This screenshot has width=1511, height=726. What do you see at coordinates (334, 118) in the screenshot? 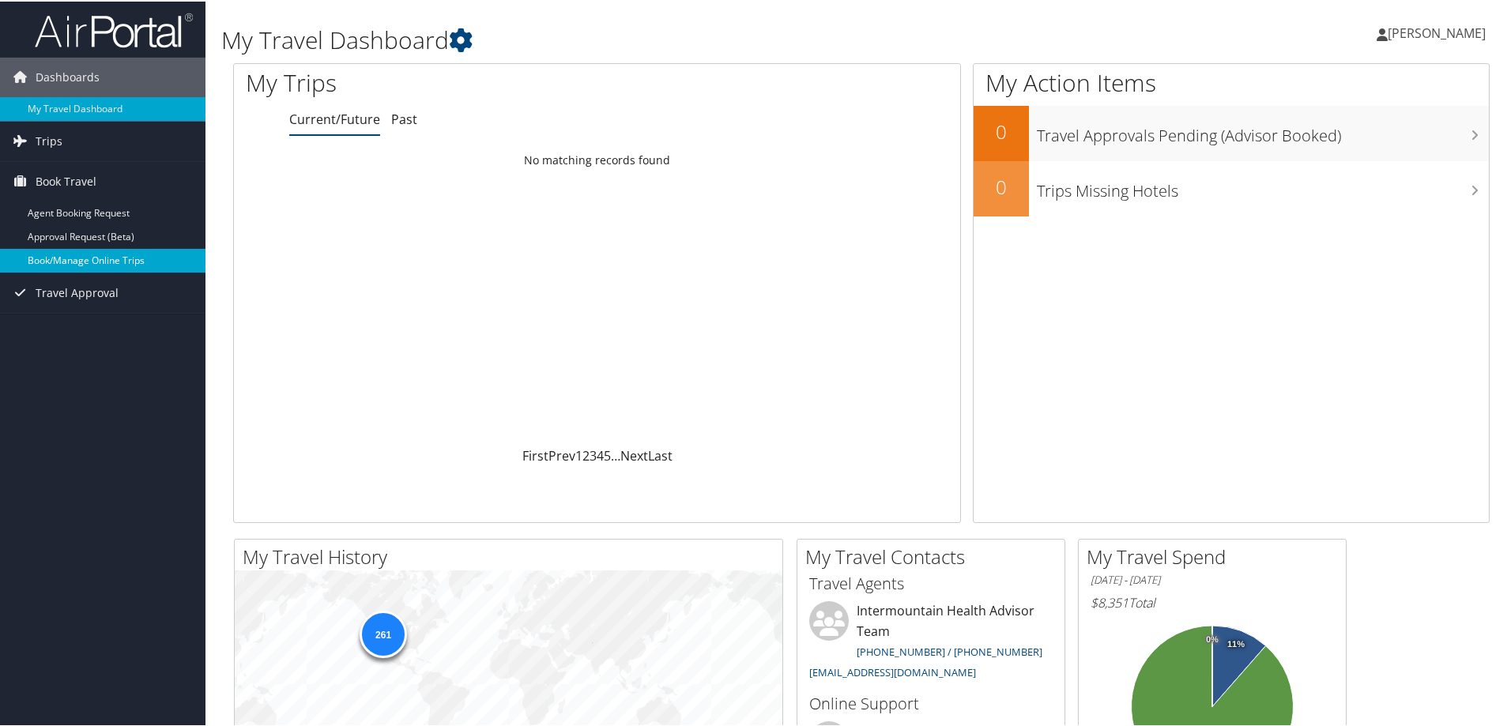
I see `a: Current/Future` at bounding box center [334, 118].